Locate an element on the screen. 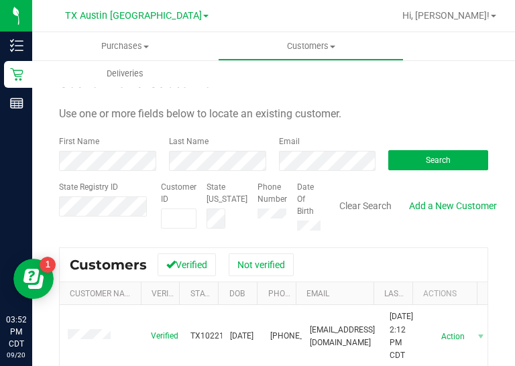  button: Search is located at coordinates (438, 160).